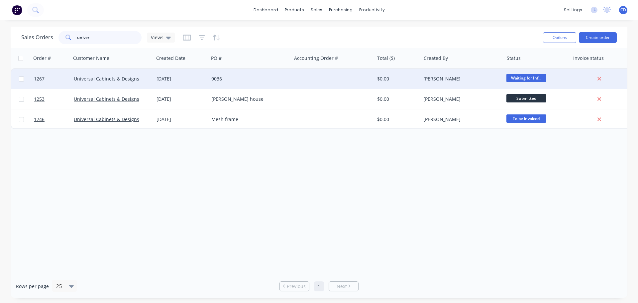 The width and height of the screenshot is (638, 303). What do you see at coordinates (316, 10) in the screenshot?
I see `div: sales` at bounding box center [316, 10].